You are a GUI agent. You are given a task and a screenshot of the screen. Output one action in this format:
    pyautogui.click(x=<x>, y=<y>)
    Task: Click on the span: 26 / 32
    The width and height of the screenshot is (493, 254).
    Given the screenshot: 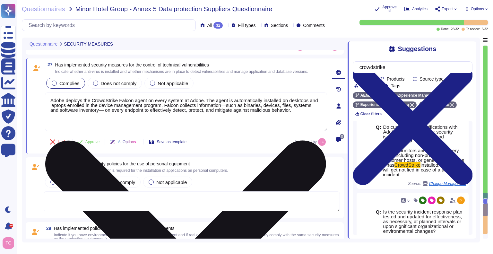 What is the action you would take?
    pyautogui.click(x=455, y=29)
    